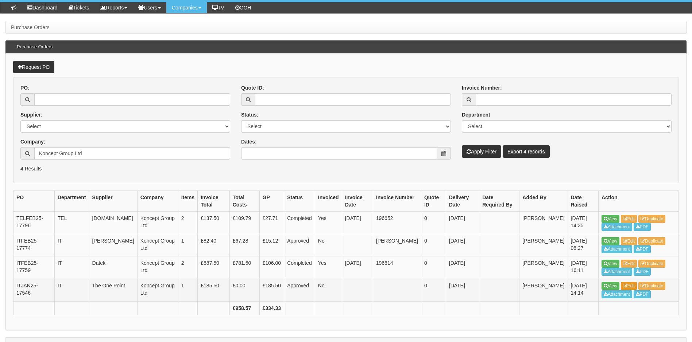  I want to click on label: Invoice Number:, so click(482, 88).